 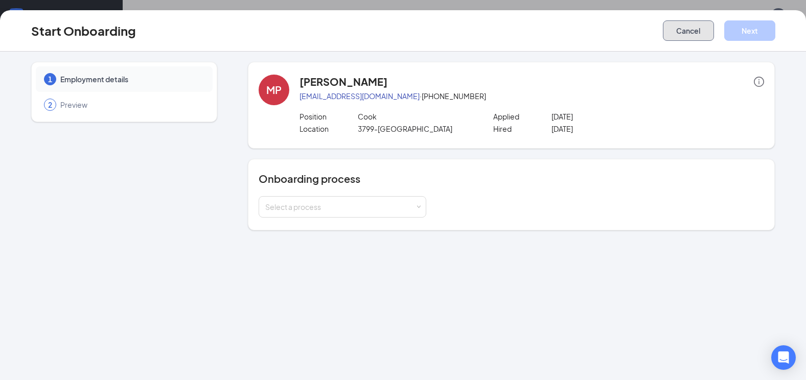 I want to click on span: 1, so click(x=50, y=79).